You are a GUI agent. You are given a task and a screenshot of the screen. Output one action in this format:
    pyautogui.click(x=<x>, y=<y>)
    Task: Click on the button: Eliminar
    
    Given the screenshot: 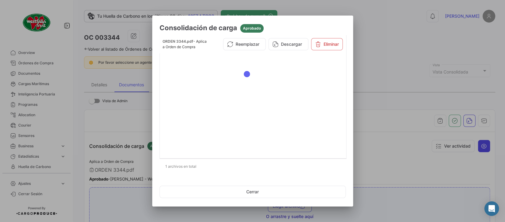 What is the action you would take?
    pyautogui.click(x=327, y=44)
    